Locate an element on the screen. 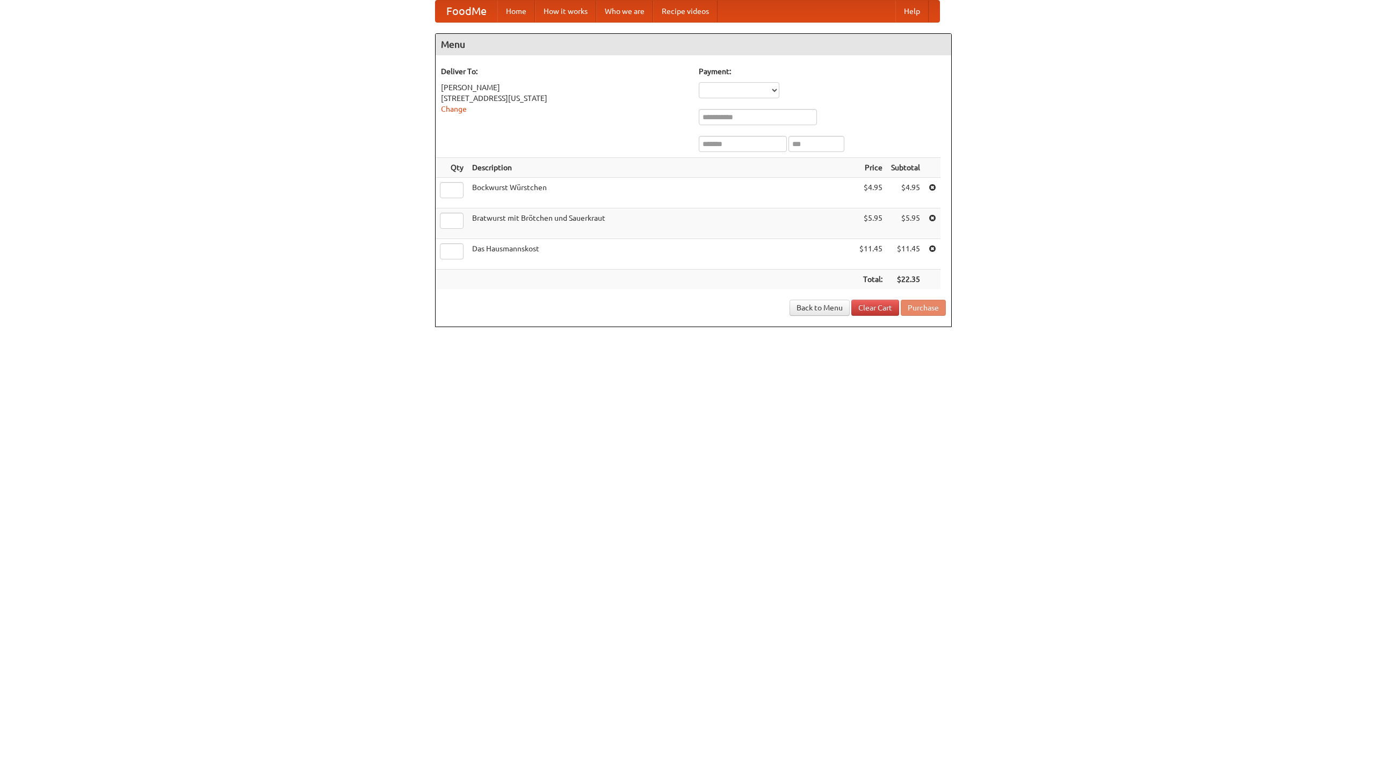 The width and height of the screenshot is (1375, 760). a: Change is located at coordinates (454, 109).